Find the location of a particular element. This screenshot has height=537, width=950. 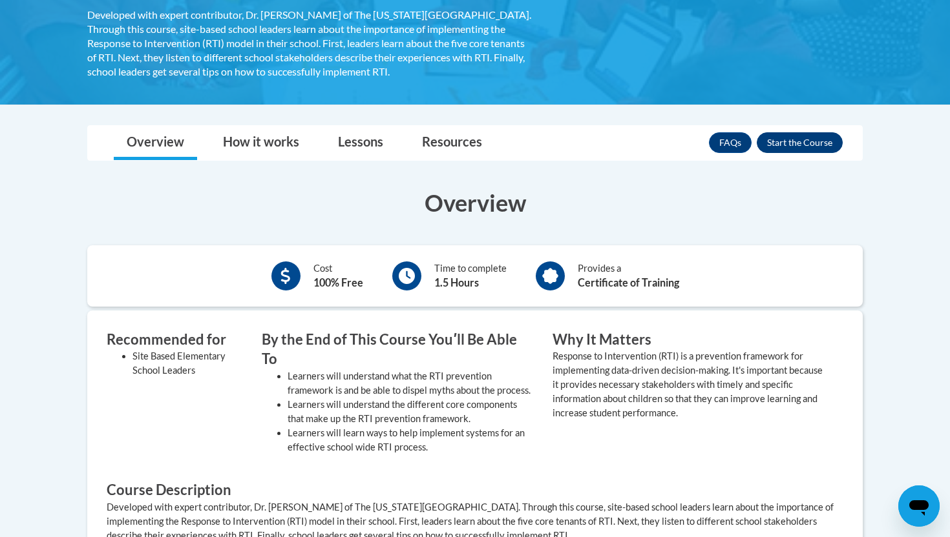

a: Resources is located at coordinates (452, 143).